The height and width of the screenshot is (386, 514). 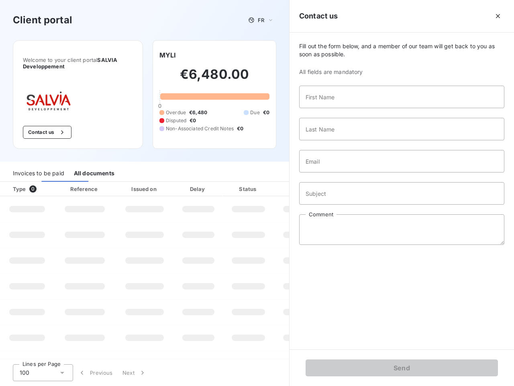 I want to click on span: SALVIA Developpement, so click(x=70, y=63).